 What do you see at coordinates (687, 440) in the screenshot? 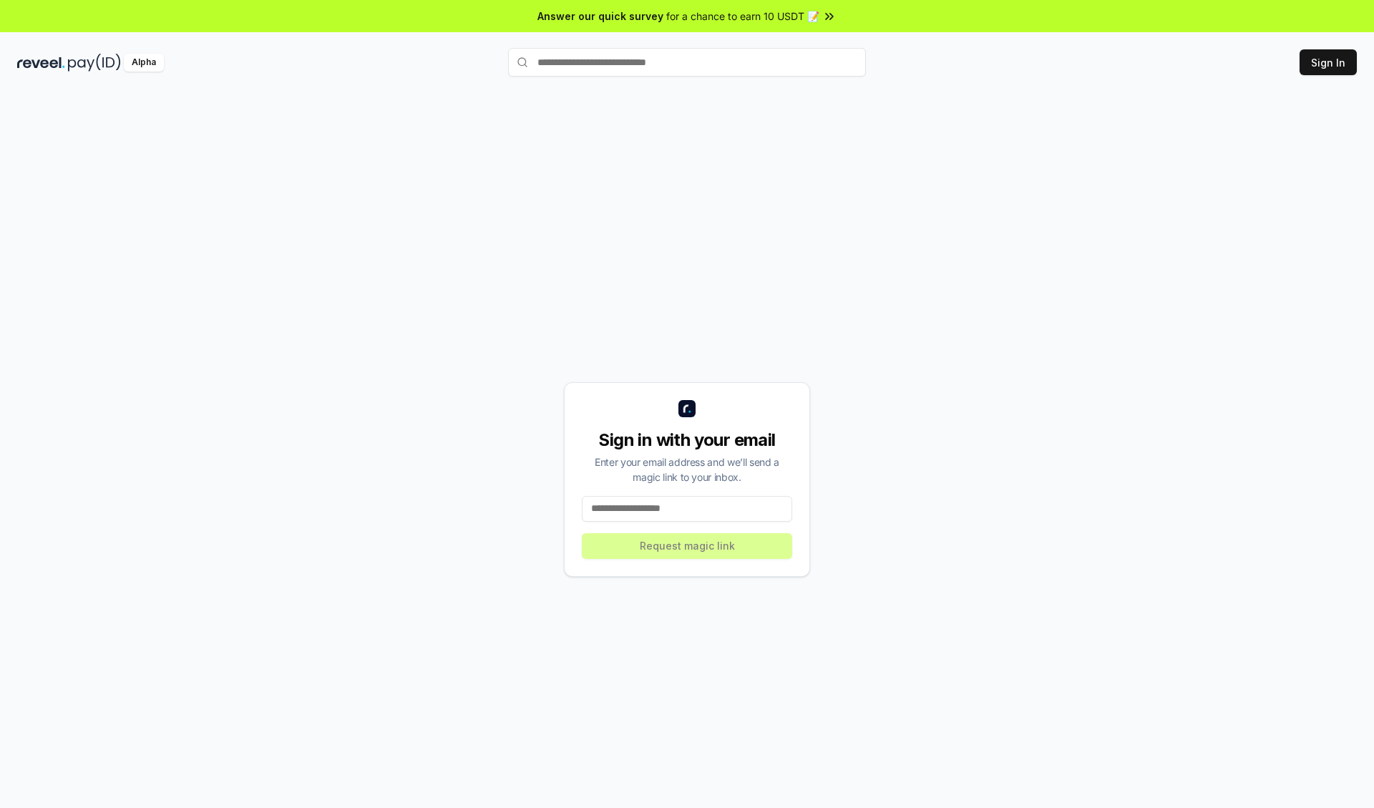
I see `div: Sign in with your email` at bounding box center [687, 440].